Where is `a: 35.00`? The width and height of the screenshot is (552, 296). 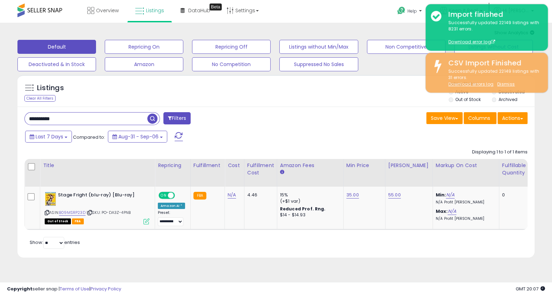 a: 35.00 is located at coordinates (353, 195).